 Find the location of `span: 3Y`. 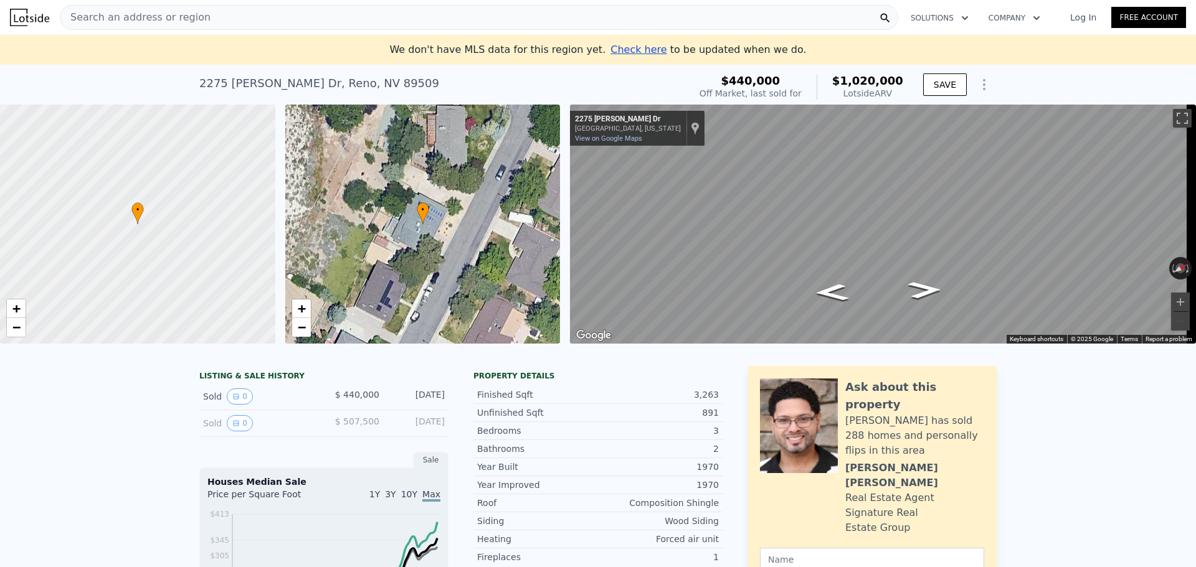

span: 3Y is located at coordinates (390, 494).